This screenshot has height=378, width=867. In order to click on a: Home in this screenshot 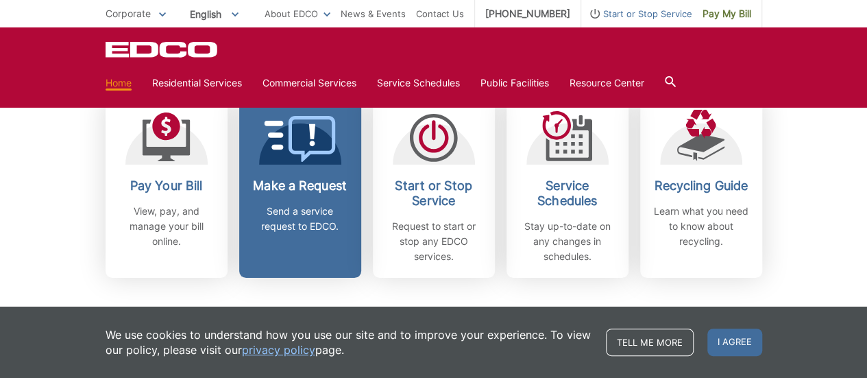, I will do `click(119, 83)`.